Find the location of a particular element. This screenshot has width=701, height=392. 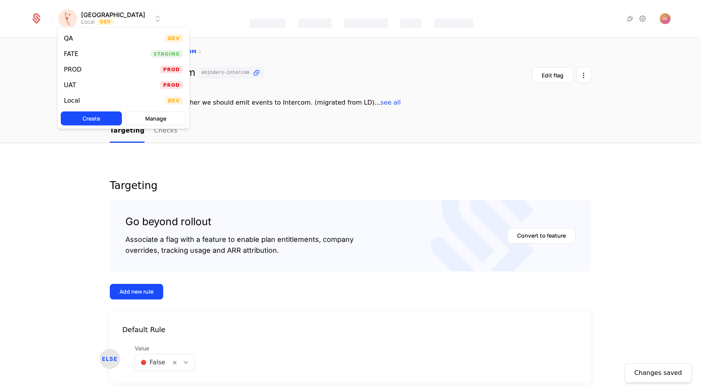

button: Manage is located at coordinates (155, 119).